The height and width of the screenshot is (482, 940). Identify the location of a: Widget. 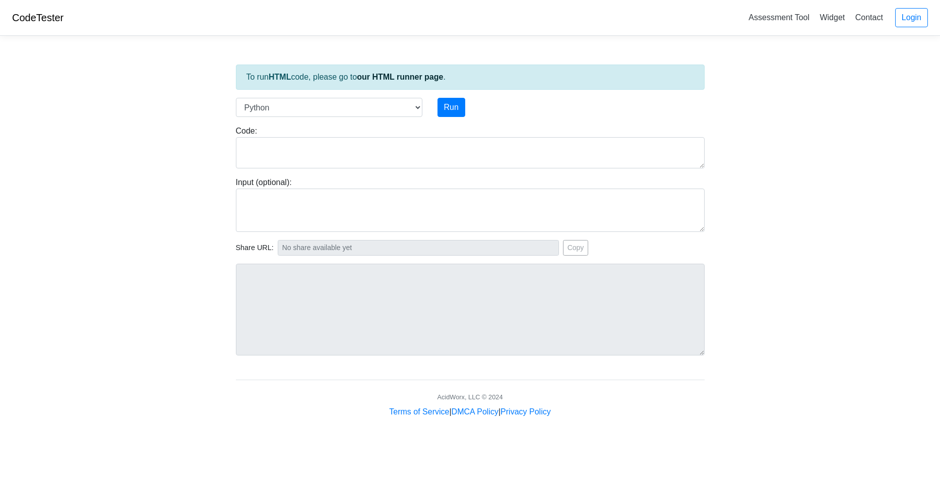
(832, 17).